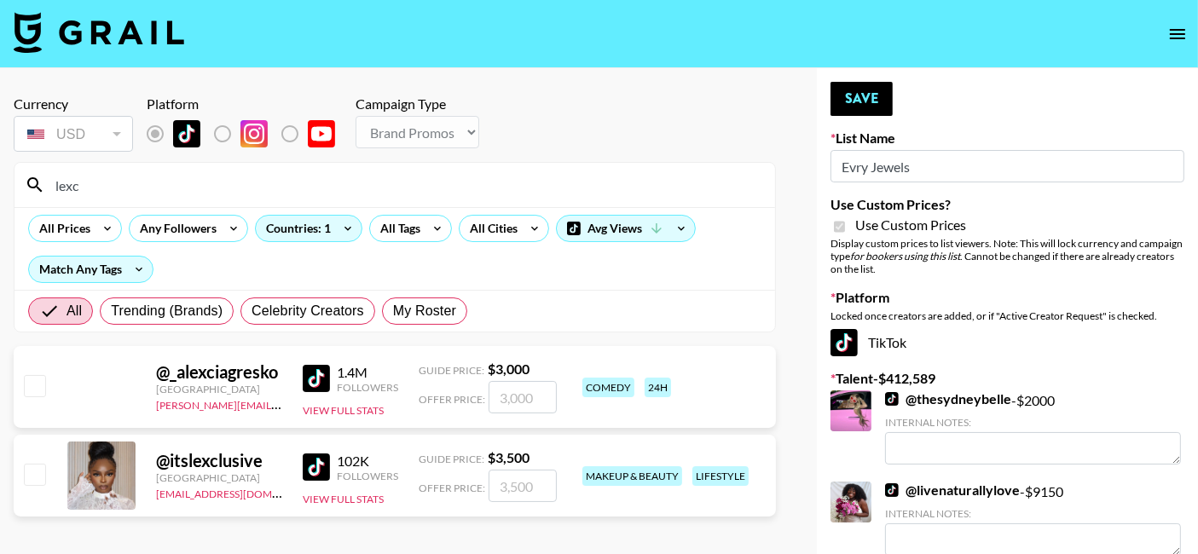 This screenshot has width=1198, height=554. I want to click on div: Display custom prices to list viewers. Note: This will lock currency and campaign type . Cannot b..., so click(1007, 256).